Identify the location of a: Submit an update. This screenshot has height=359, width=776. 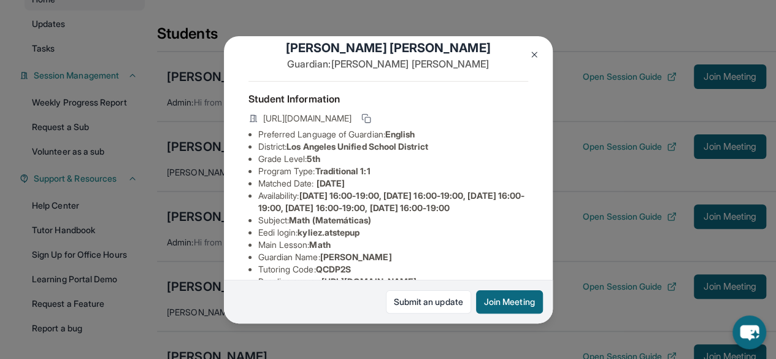
(428, 302).